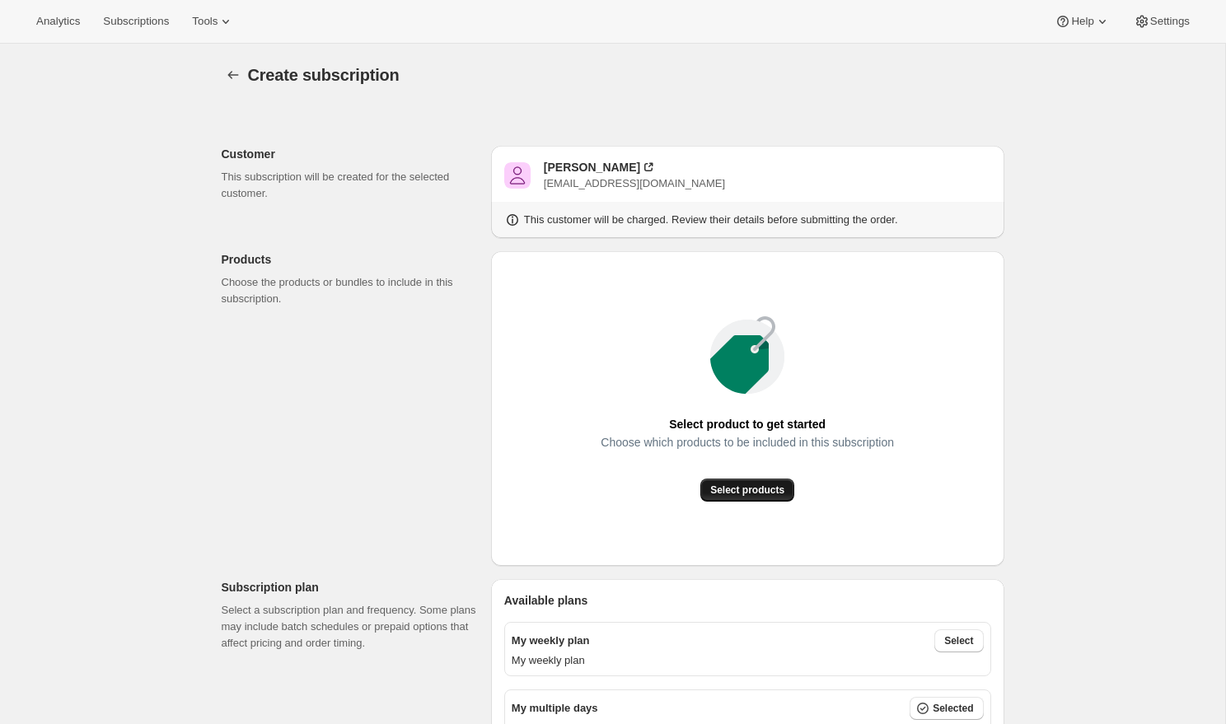 Image resolution: width=1226 pixels, height=724 pixels. What do you see at coordinates (958, 641) in the screenshot?
I see `span: Select` at bounding box center [958, 641].